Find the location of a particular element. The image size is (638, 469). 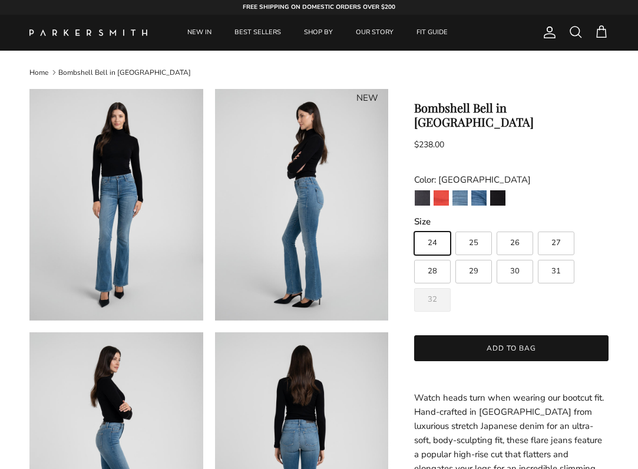

button: Add to bag is located at coordinates (512, 348).